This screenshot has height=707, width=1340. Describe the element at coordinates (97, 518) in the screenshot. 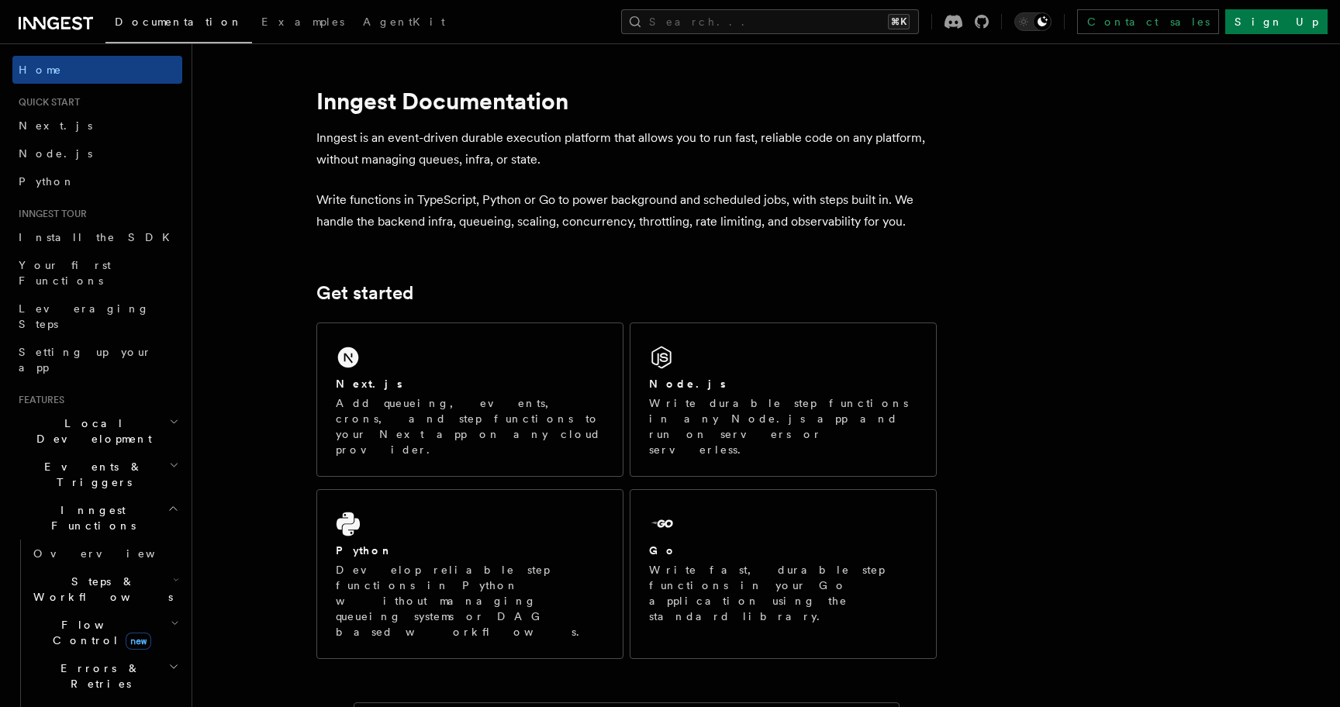

I see `button: Inngest Functions` at that location.